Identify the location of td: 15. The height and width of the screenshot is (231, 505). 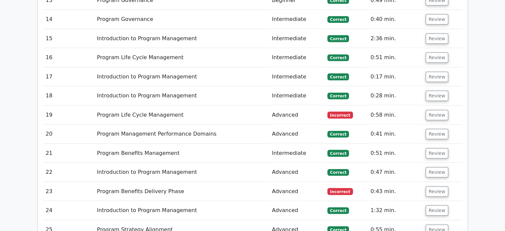
(69, 38).